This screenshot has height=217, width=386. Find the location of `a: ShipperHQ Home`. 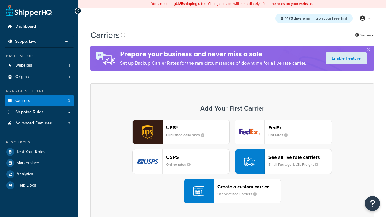

a: ShipperHQ Home is located at coordinates (29, 11).